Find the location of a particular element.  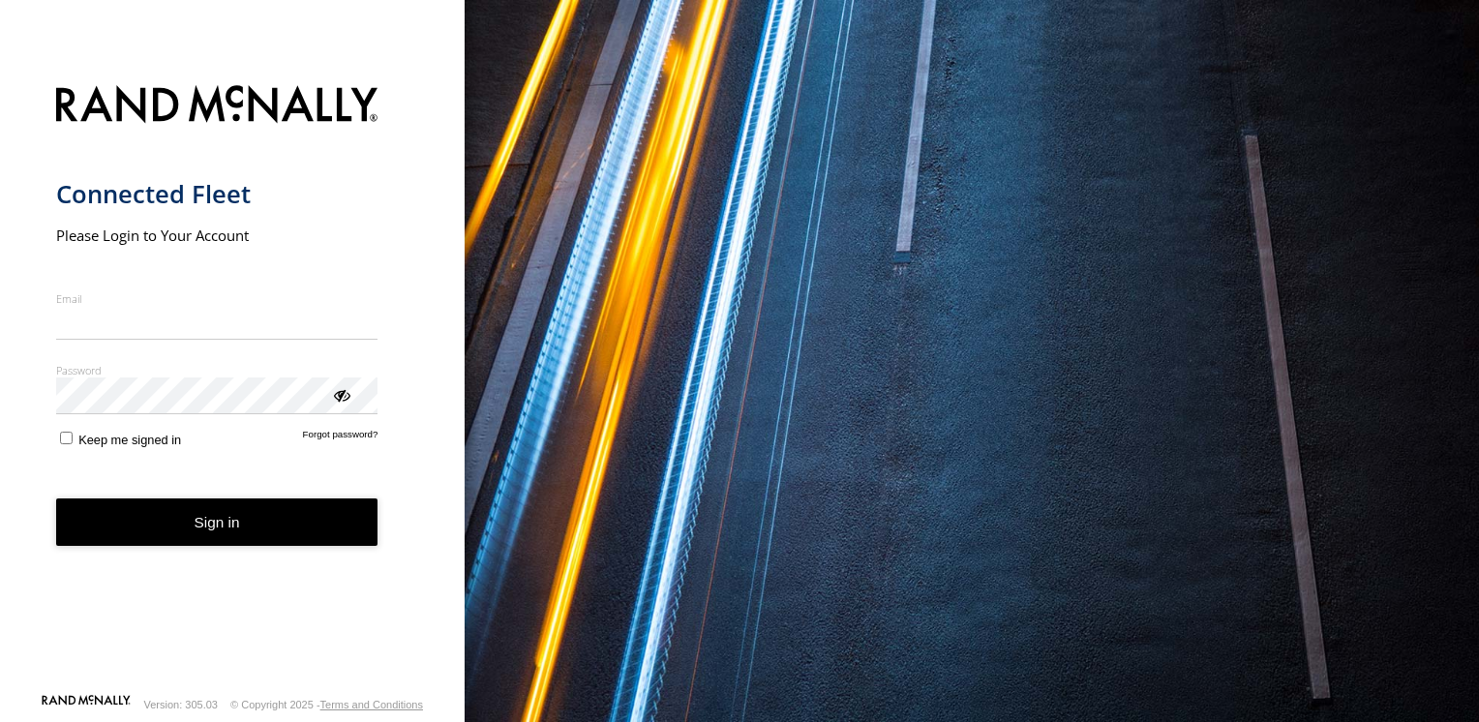

label: Email is located at coordinates (217, 298).